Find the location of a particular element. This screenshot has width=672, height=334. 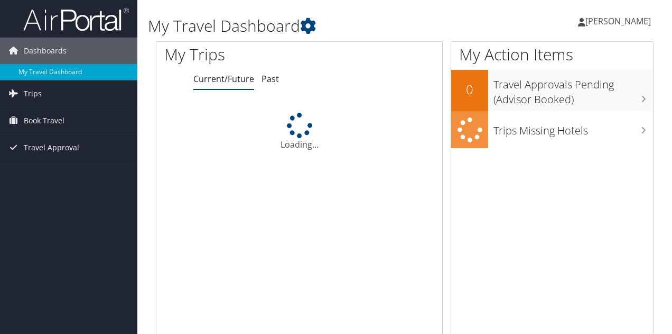

h1: My Travel Dashboard is located at coordinates (319, 26).